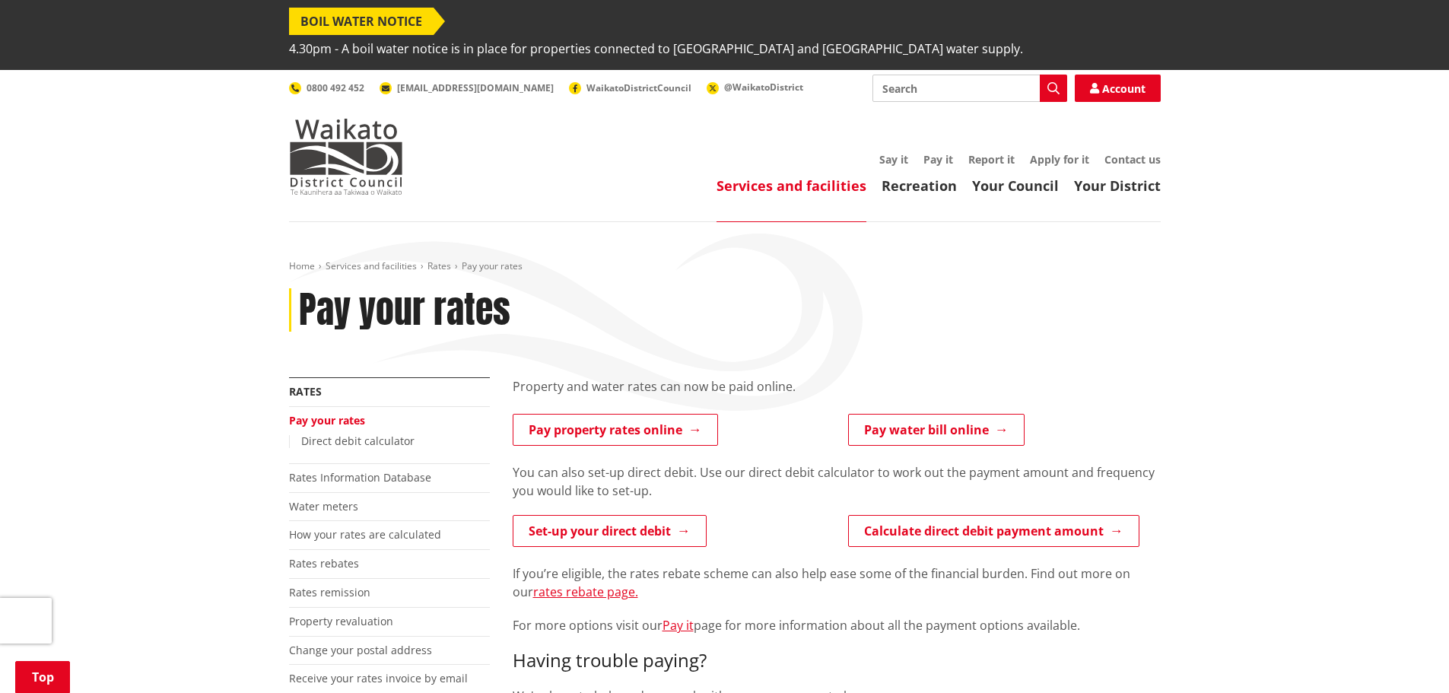 The width and height of the screenshot is (1449, 693). Describe the element at coordinates (639, 87) in the screenshot. I see `span: WaikatoDistrictCouncil` at that location.